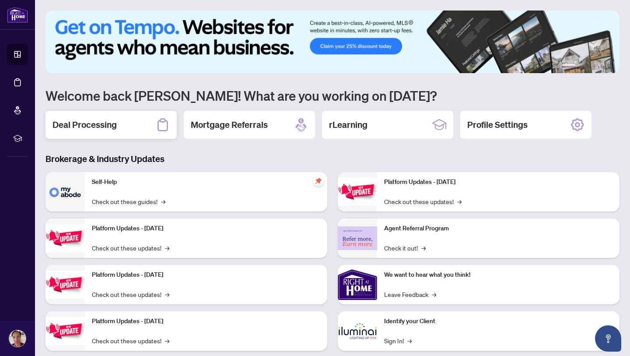 The image size is (630, 356). Describe the element at coordinates (332, 42) in the screenshot. I see `img: Slide 0` at that location.